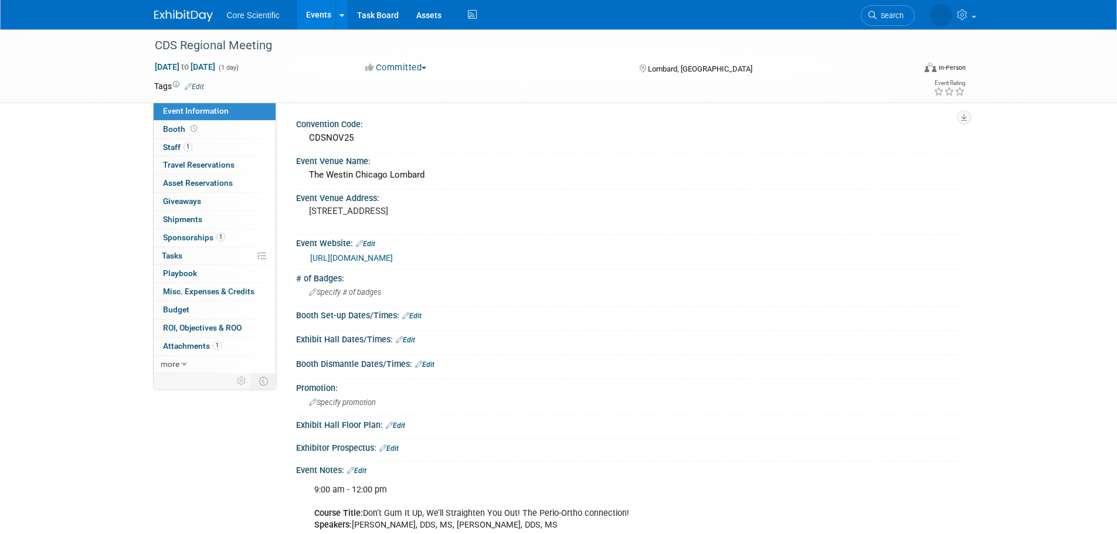 The image size is (1117, 534). I want to click on a: ROI, Objectives & ROO, so click(215, 328).